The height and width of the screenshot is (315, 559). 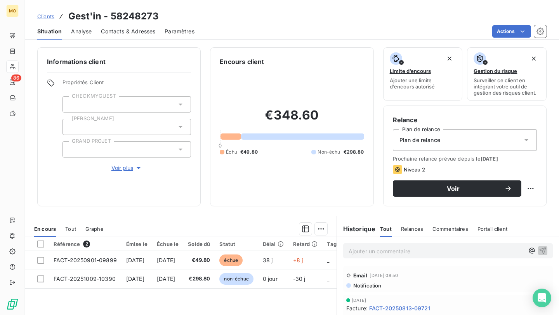 I want to click on span: Notification, so click(x=367, y=286).